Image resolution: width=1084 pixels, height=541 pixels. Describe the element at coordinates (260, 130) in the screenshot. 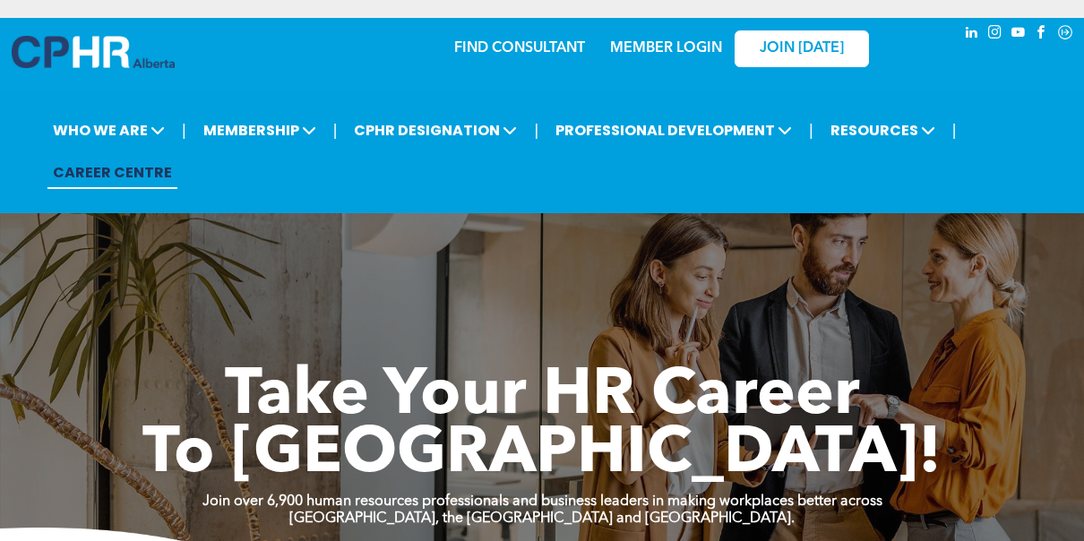

I see `span: MEMBERSHIP` at that location.